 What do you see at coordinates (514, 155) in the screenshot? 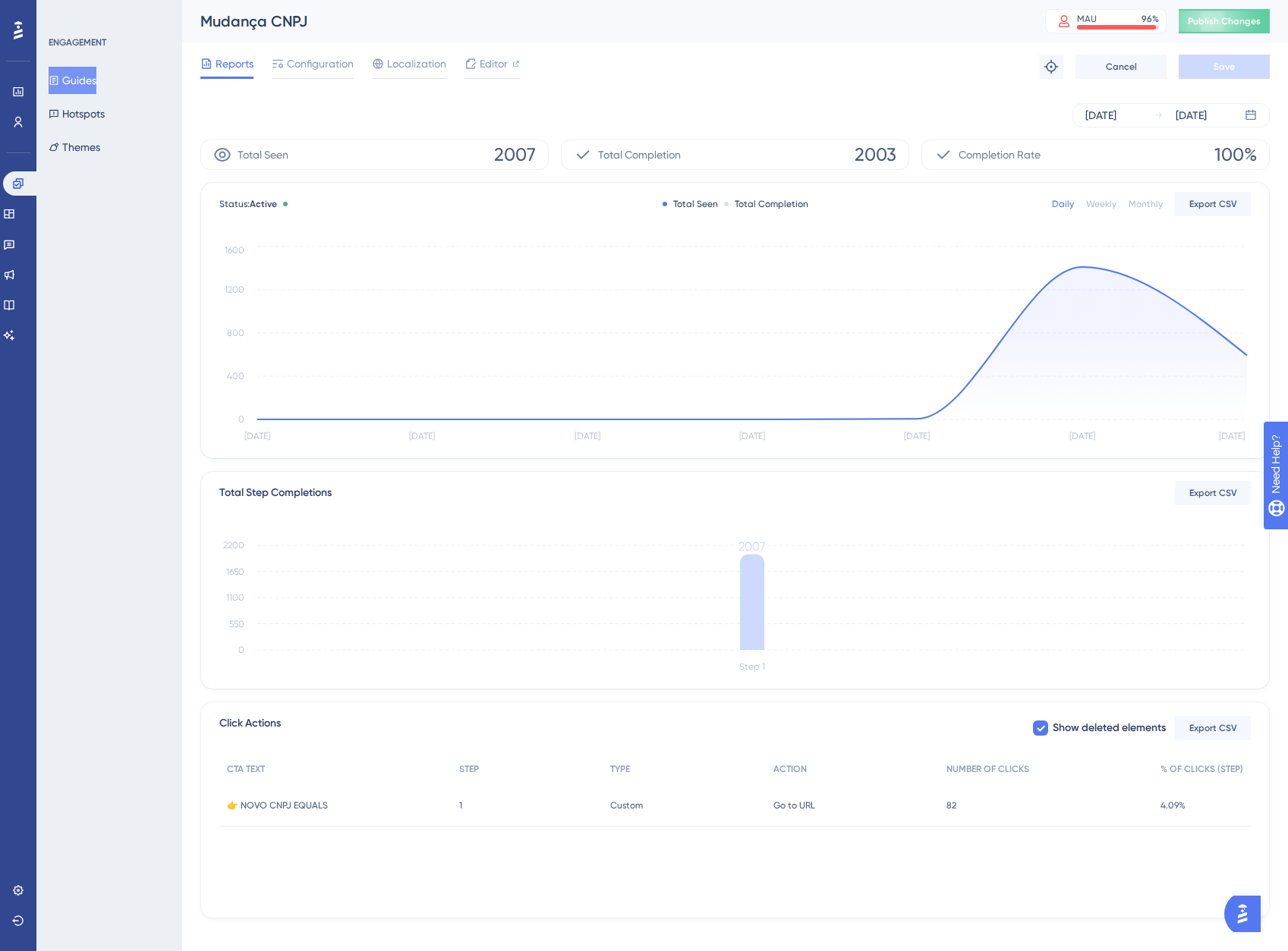
I see `span: 2007` at bounding box center [514, 155].